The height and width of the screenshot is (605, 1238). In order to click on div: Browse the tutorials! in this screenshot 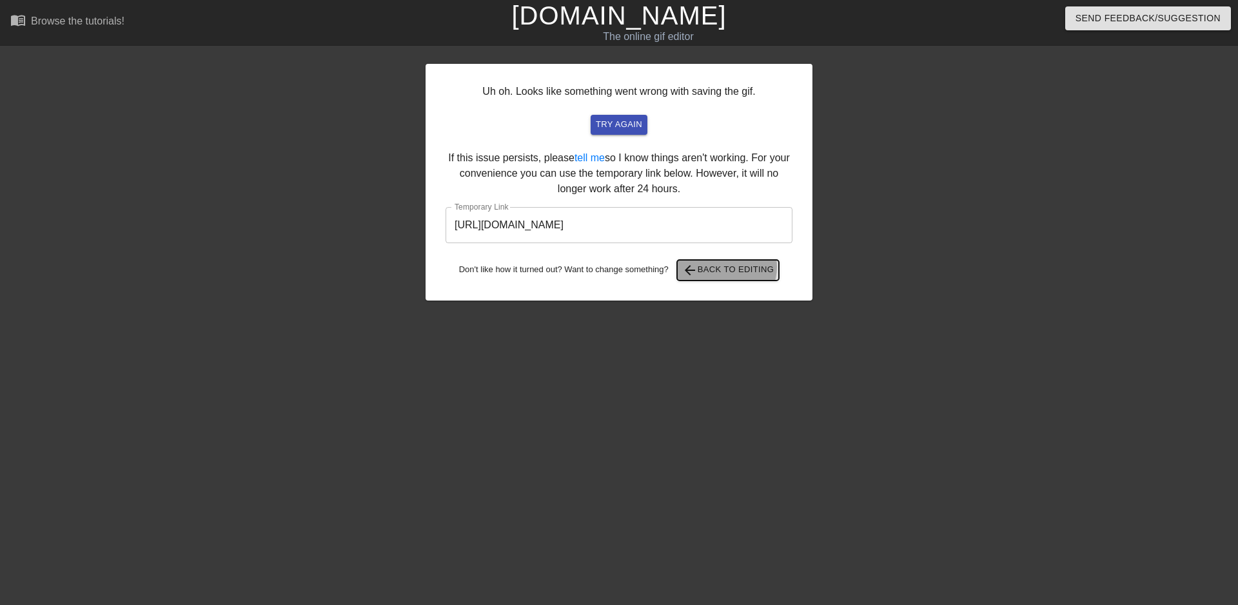, I will do `click(77, 21)`.